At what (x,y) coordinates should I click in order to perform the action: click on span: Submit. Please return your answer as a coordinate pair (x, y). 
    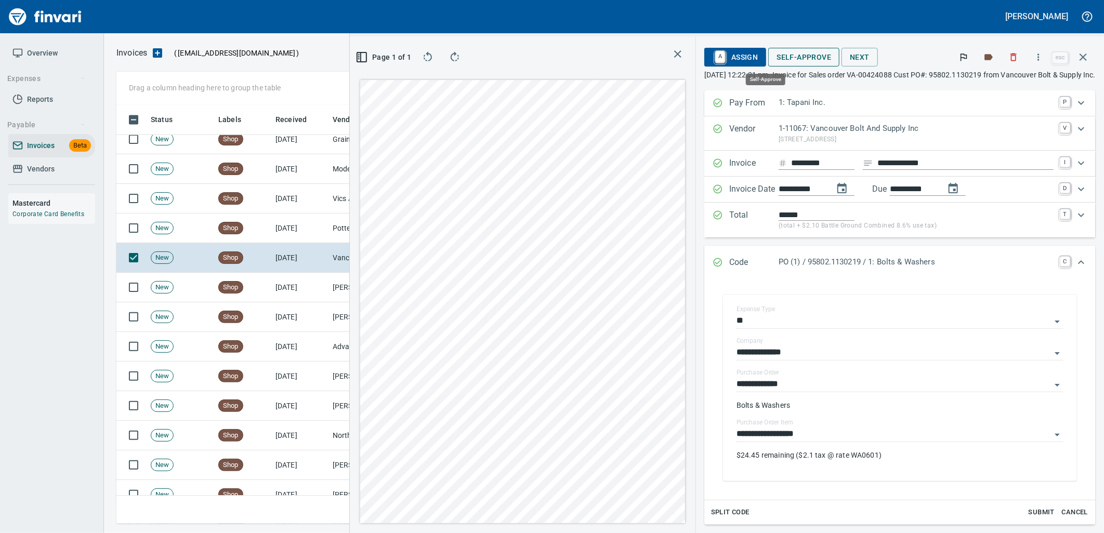
    Looking at the image, I should click on (1042, 513).